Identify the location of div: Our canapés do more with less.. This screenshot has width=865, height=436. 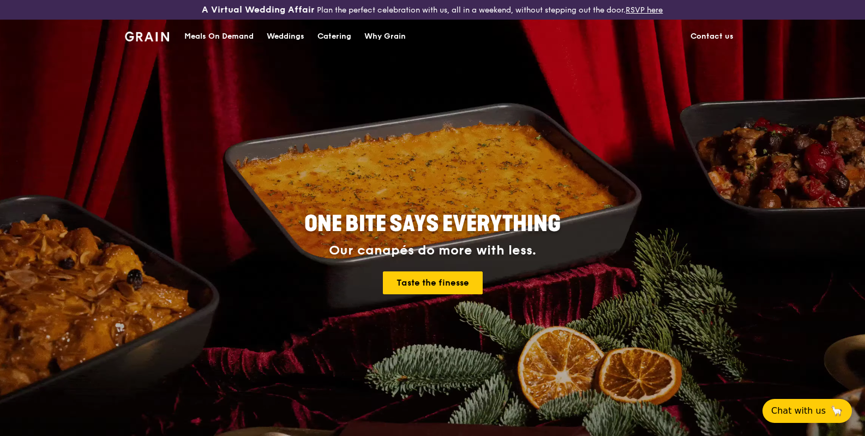
(432, 251).